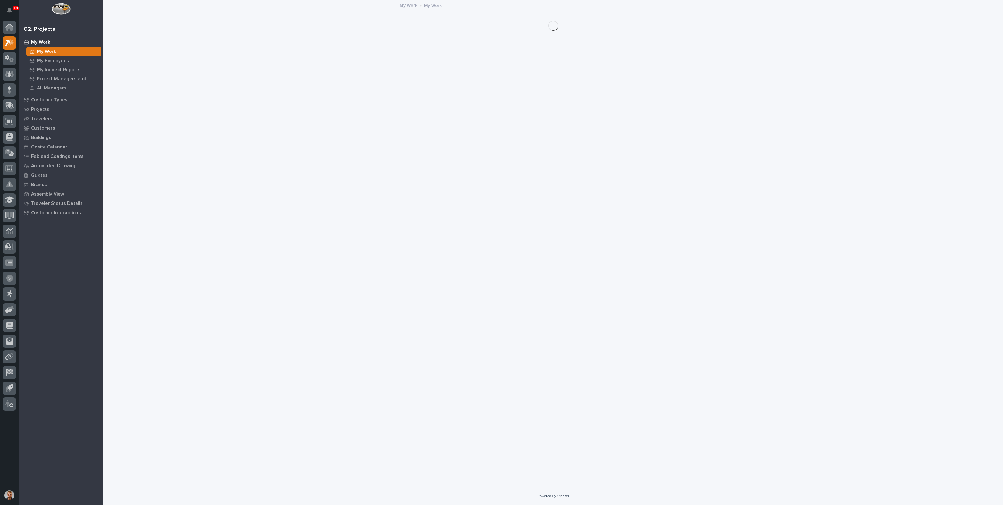 This screenshot has height=505, width=1003. Describe the element at coordinates (56, 213) in the screenshot. I see `p: Customer Interactions` at that location.